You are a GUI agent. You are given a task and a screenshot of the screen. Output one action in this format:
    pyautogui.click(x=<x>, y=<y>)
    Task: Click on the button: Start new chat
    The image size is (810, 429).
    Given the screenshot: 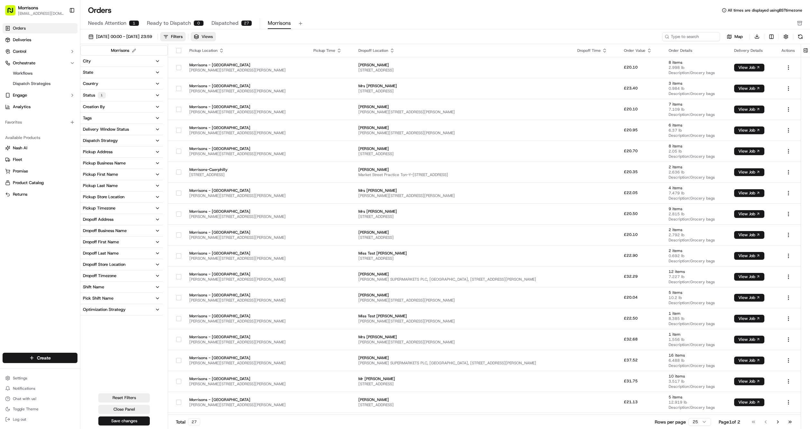 What is the action you would take?
    pyautogui.click(x=113, y=68)
    